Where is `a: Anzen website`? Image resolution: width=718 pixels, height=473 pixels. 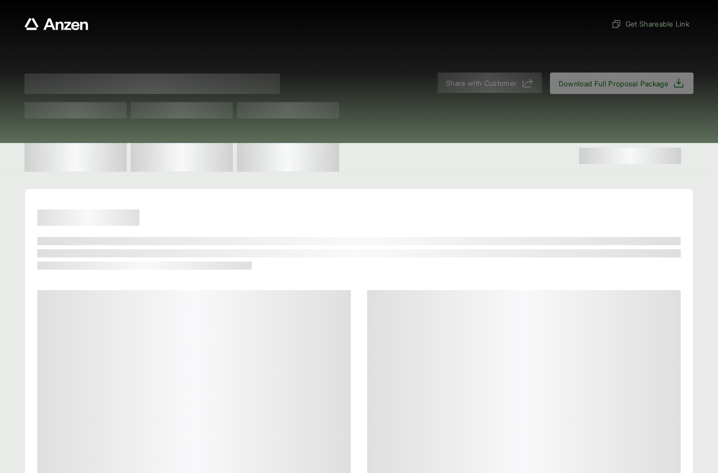 a: Anzen website is located at coordinates (56, 24).